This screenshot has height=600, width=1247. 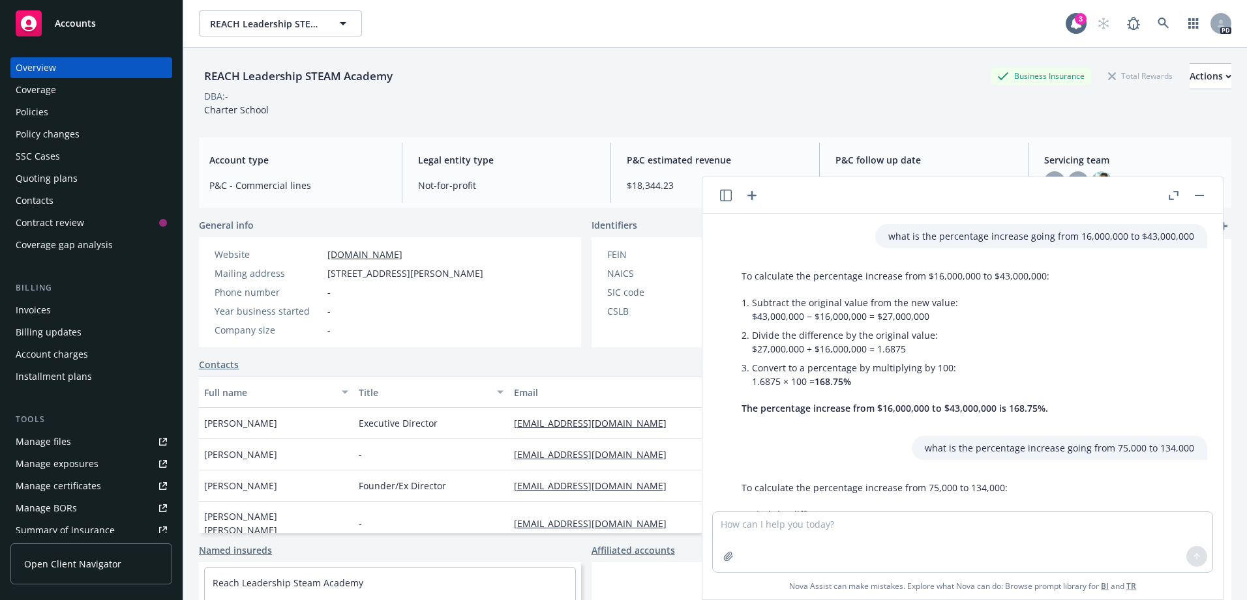 What do you see at coordinates (53, 377) in the screenshot?
I see `div: Installment plans` at bounding box center [53, 377].